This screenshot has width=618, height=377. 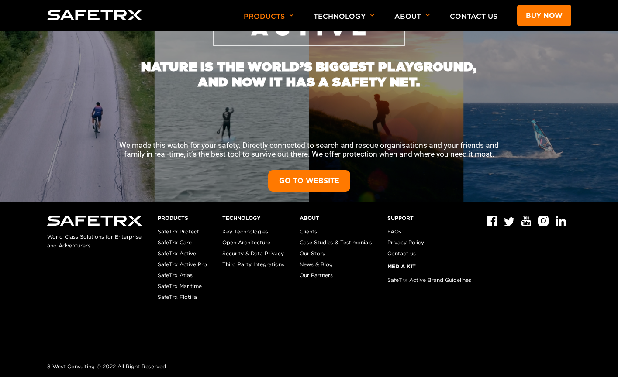 What do you see at coordinates (175, 242) in the screenshot?
I see `a: SafeTrx Care` at bounding box center [175, 242].